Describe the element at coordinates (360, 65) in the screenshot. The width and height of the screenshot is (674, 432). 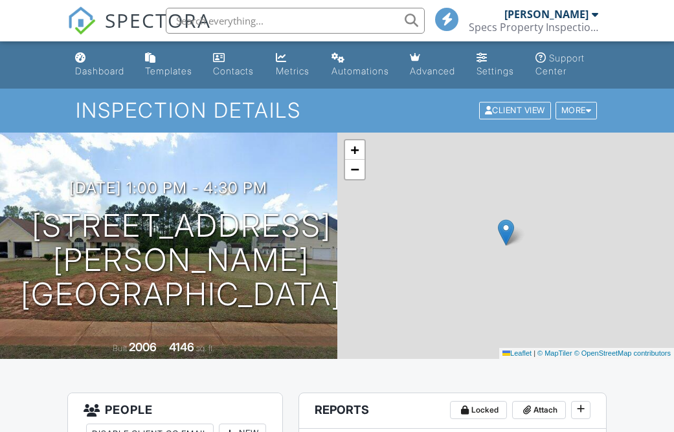
I see `a: Automations (Basic)` at that location.